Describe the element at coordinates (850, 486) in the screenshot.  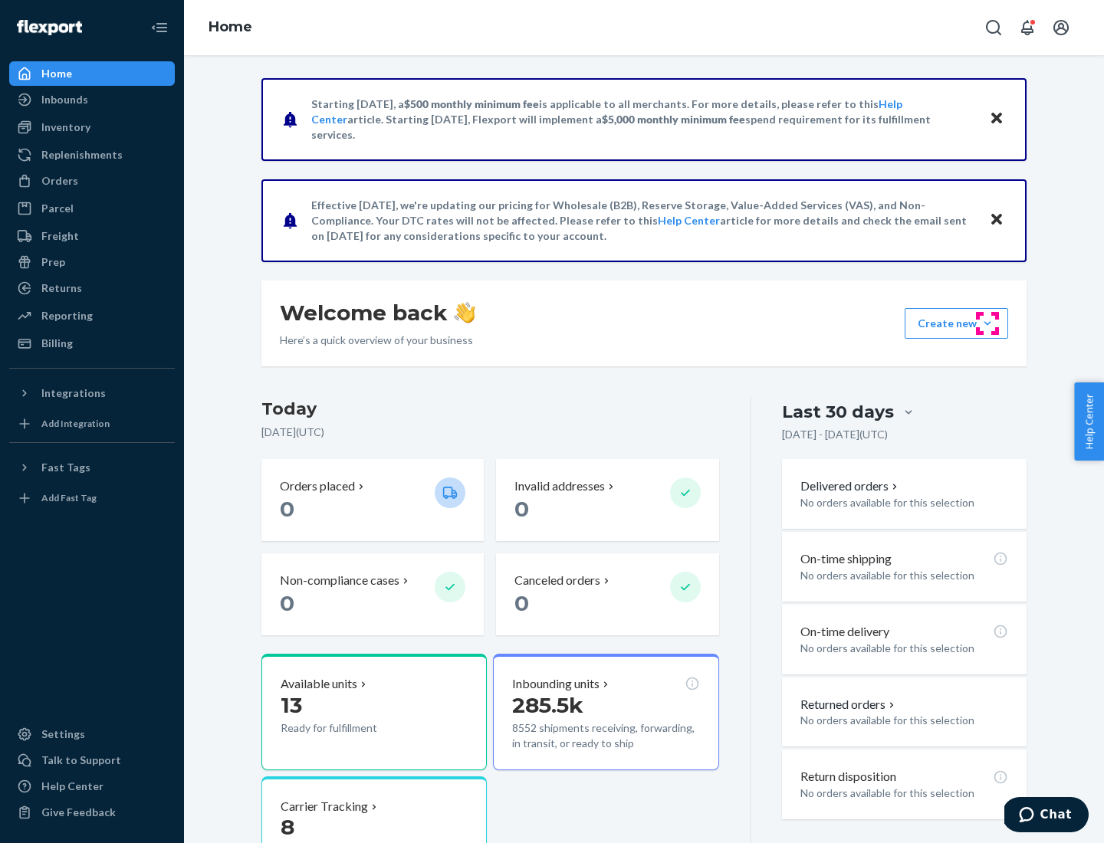
I see `button: Delivered orders` at that location.